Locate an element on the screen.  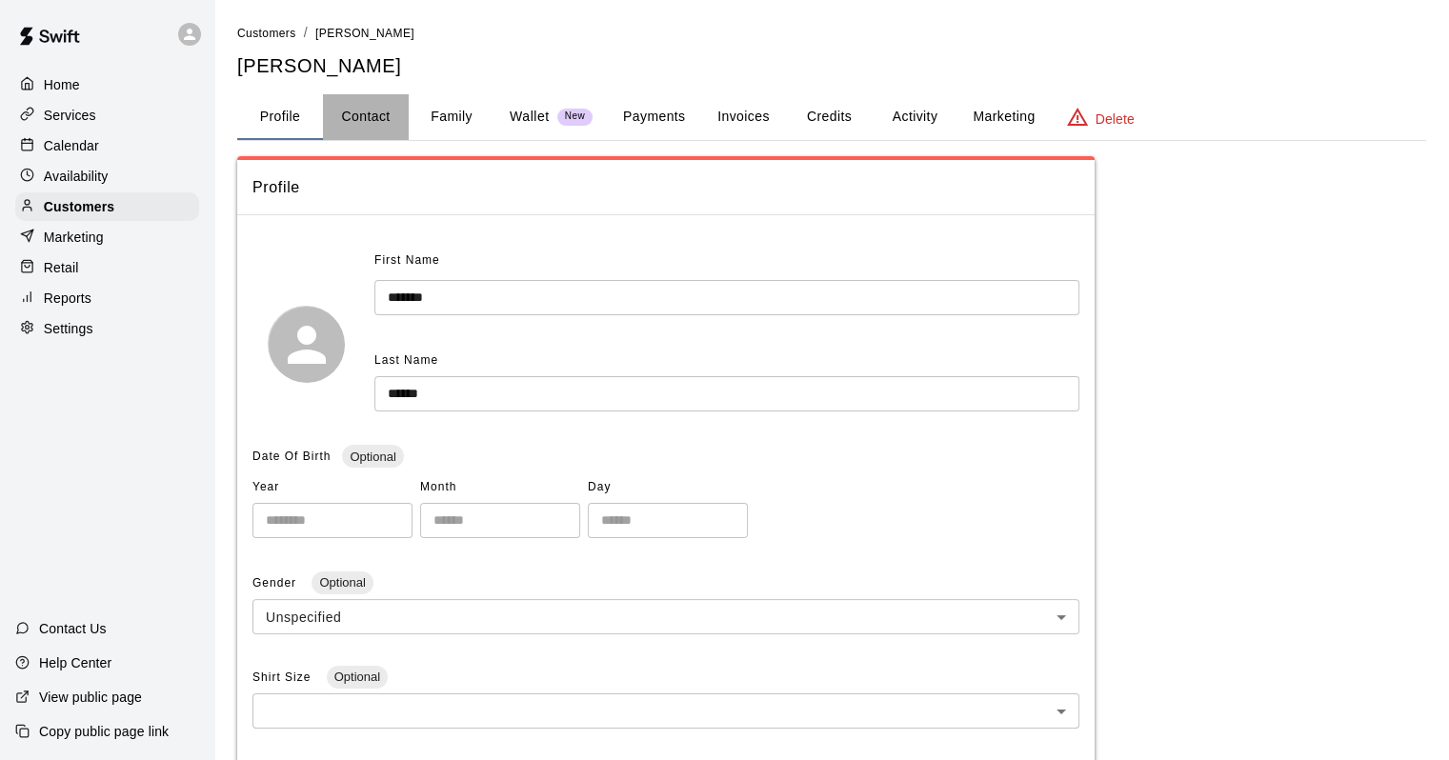
span: First Name is located at coordinates (407, 261).